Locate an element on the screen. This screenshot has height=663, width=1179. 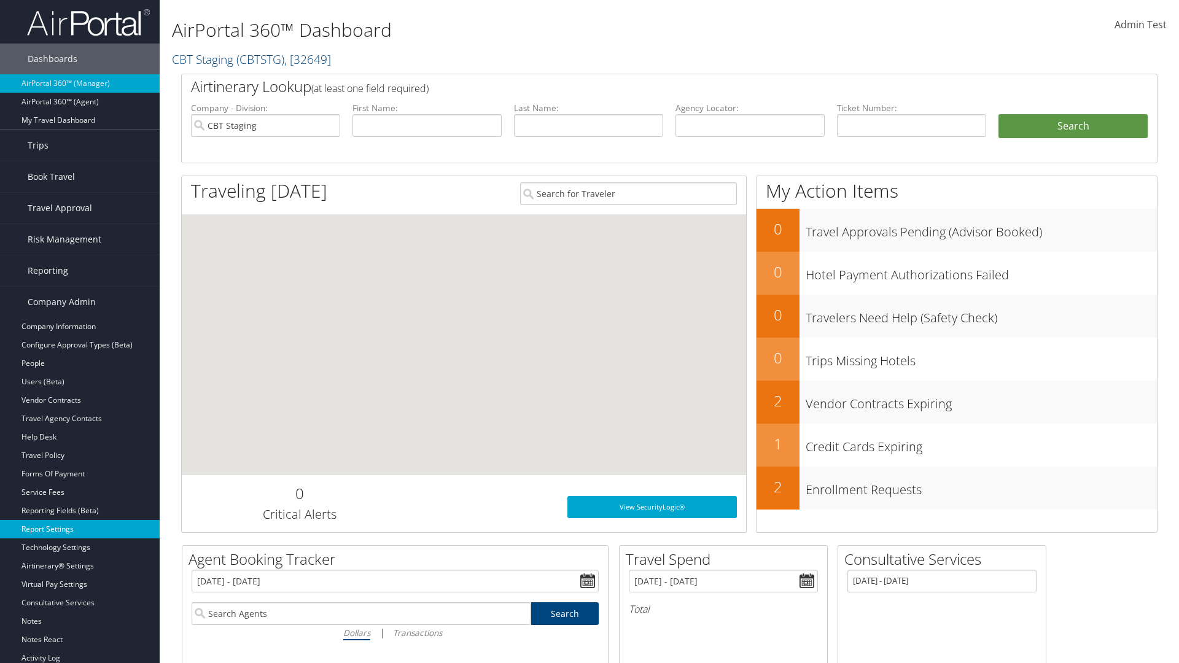
h3: Hotel Payment Authorizations Failed is located at coordinates (981, 272).